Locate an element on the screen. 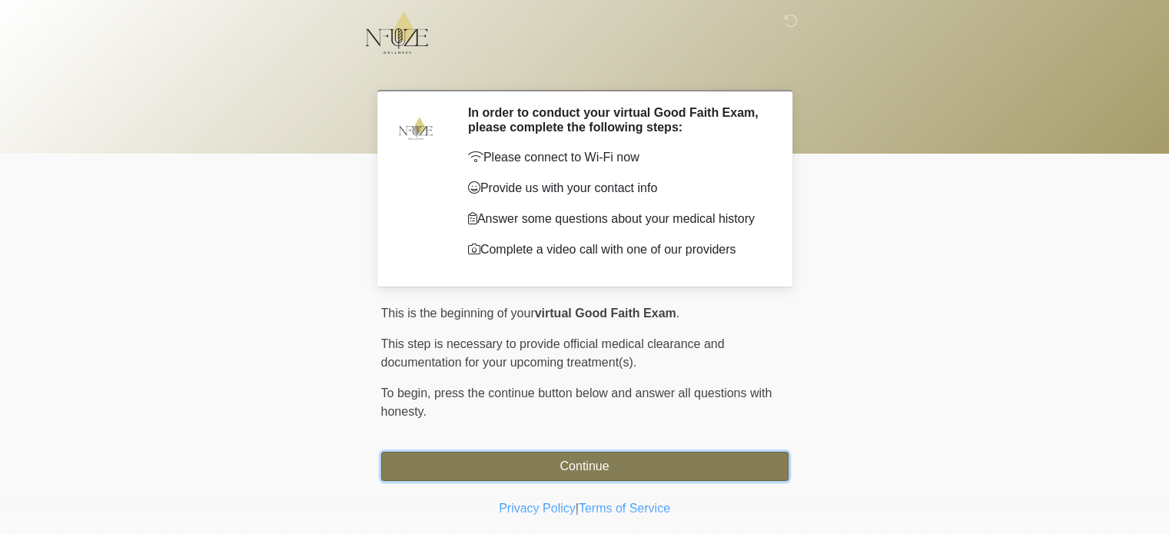 The height and width of the screenshot is (534, 1169). span: To begin, is located at coordinates (408, 393).